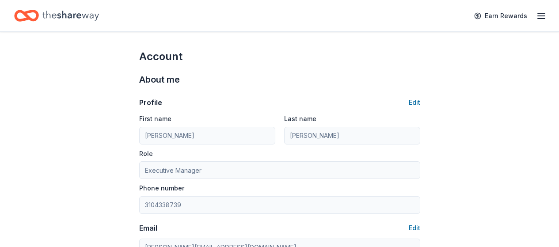 This screenshot has width=559, height=247. I want to click on label: Phone number, so click(162, 188).